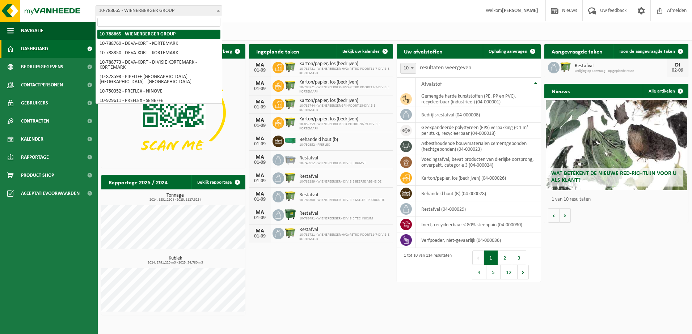 This screenshot has width=692, height=334. What do you see at coordinates (175, 198) in the screenshot?
I see `h3: Tonnage` at bounding box center [175, 198].